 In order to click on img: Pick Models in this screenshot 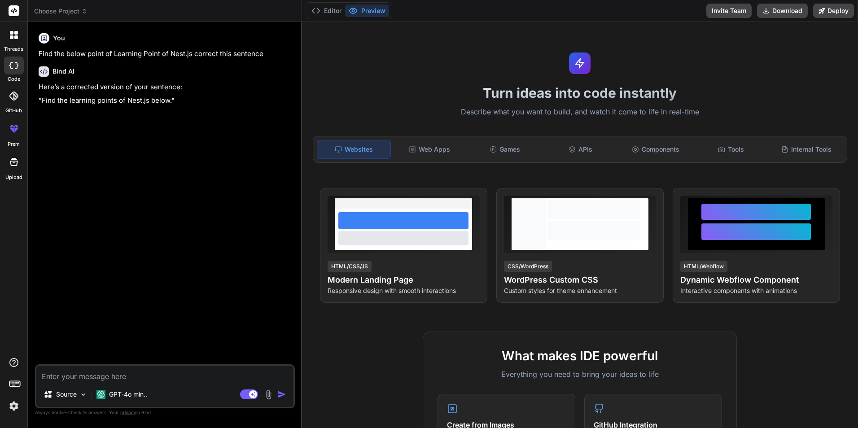, I will do `click(83, 394)`.